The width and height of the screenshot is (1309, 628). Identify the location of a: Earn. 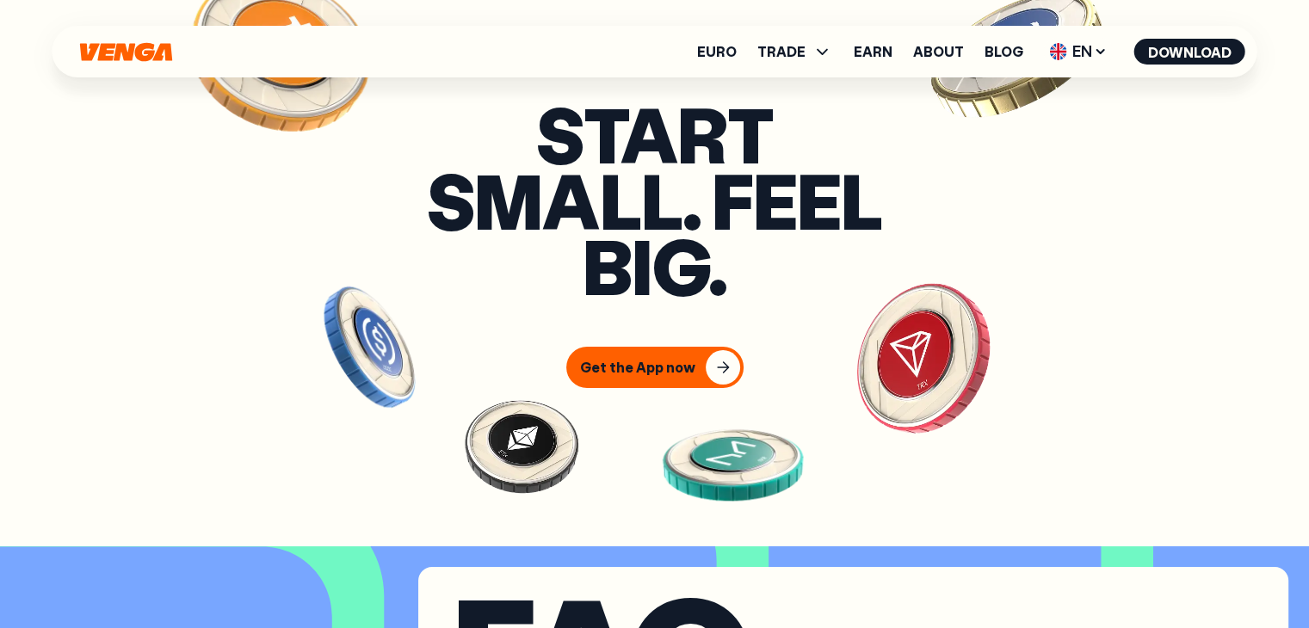
(873, 52).